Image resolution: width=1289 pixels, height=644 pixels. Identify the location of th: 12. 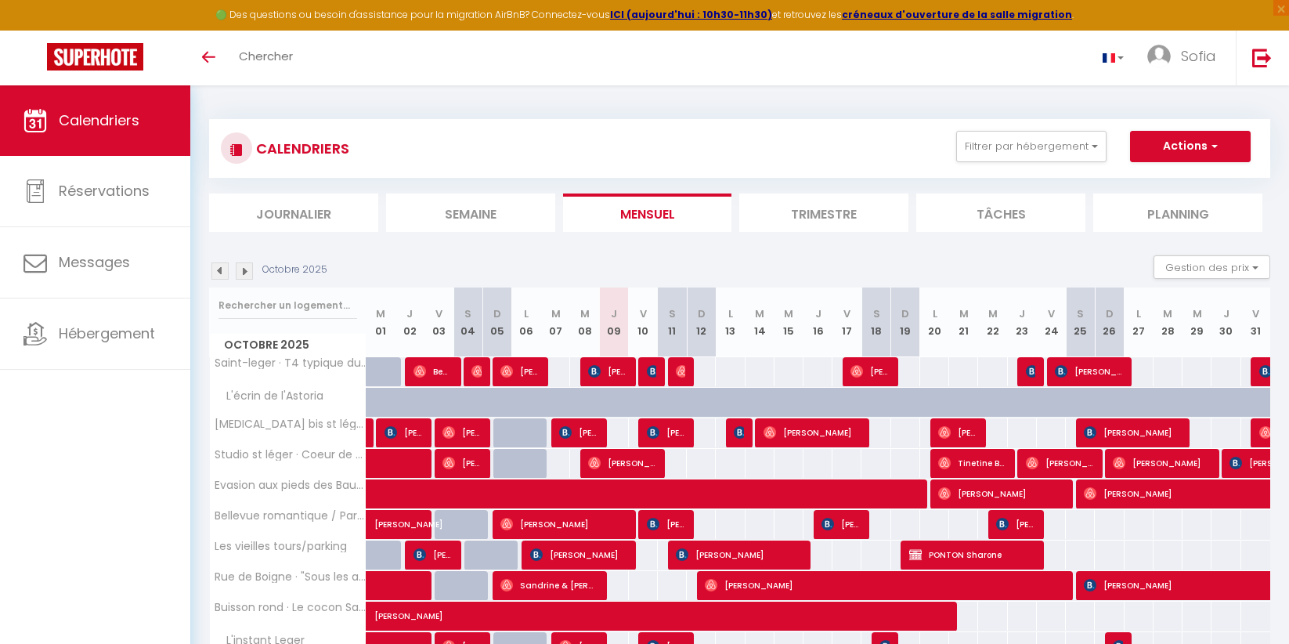
(701, 322).